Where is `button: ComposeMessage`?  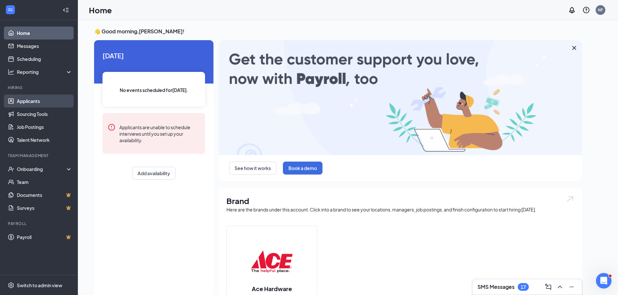 button: ComposeMessage is located at coordinates (548, 287).